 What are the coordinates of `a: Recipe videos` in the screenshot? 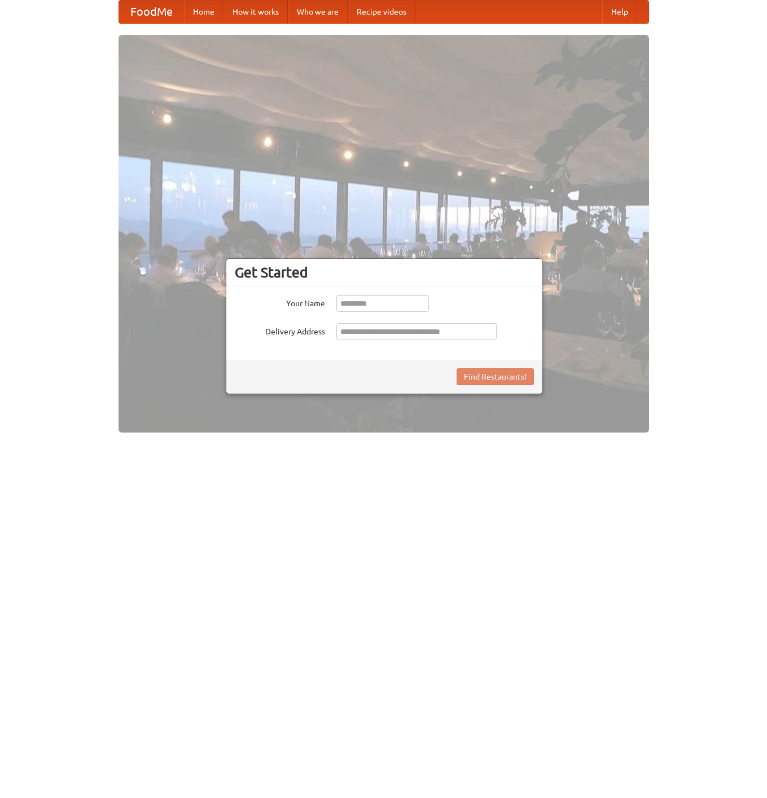 It's located at (381, 12).